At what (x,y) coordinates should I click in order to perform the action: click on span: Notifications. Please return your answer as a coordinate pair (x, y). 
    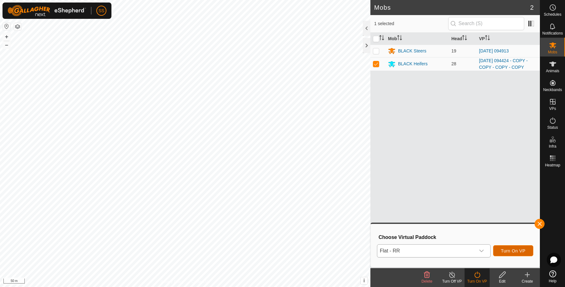
    Looking at the image, I should click on (552, 33).